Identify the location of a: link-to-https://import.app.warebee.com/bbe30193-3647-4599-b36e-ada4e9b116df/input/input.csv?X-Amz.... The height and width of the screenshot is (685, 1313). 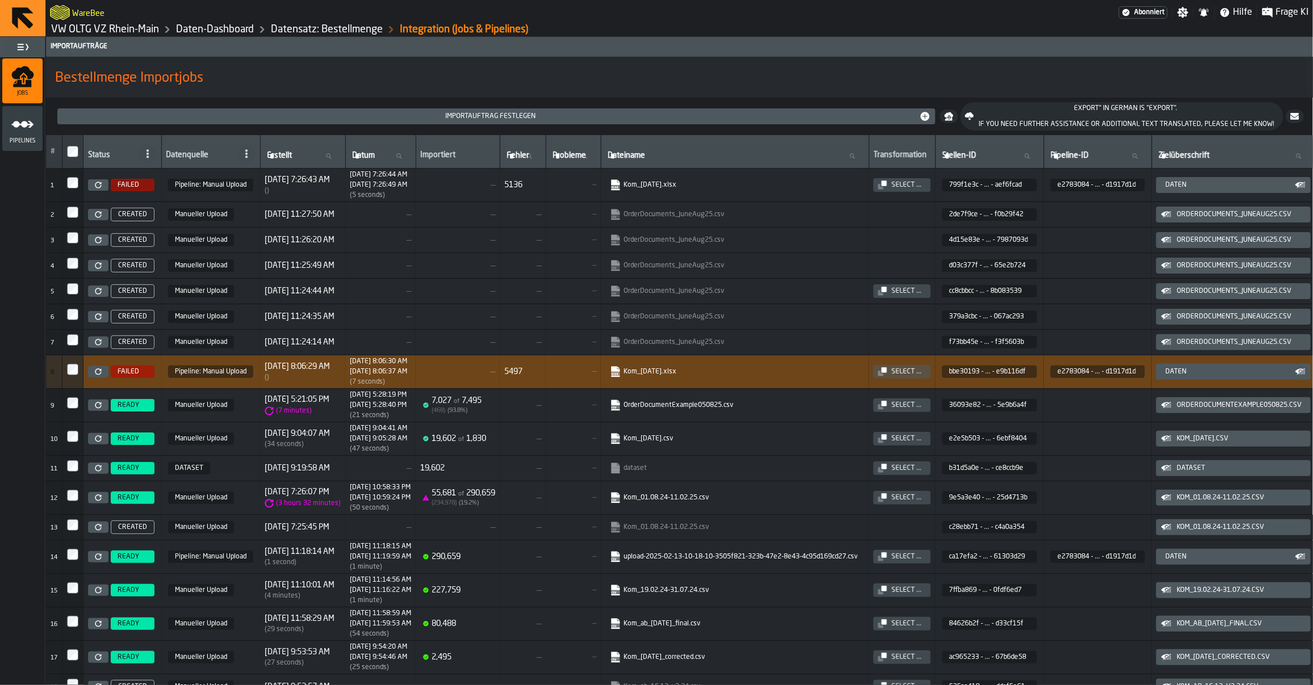
(734, 372).